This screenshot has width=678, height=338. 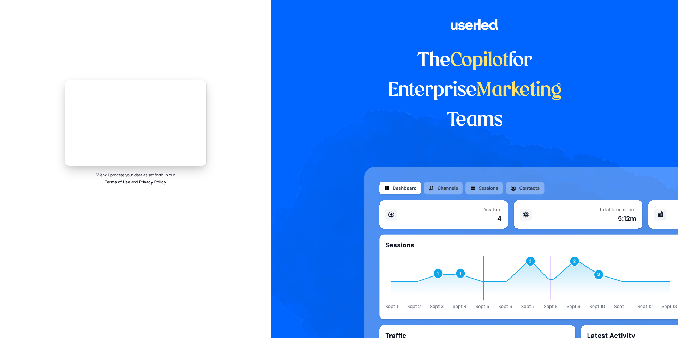 I want to click on p: We will process your data as set forth in our and, so click(x=136, y=178).